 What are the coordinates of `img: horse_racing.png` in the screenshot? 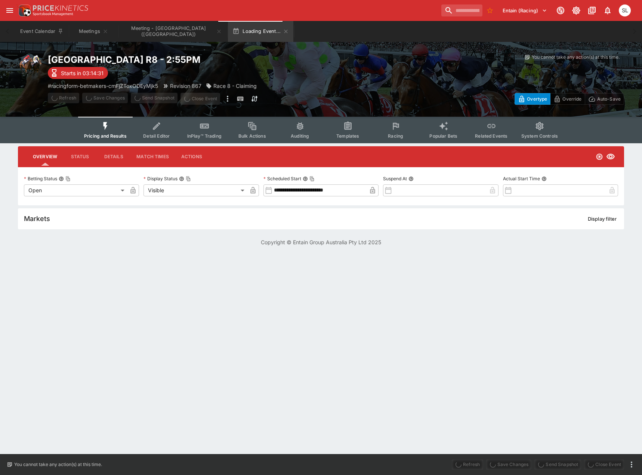 It's located at (30, 66).